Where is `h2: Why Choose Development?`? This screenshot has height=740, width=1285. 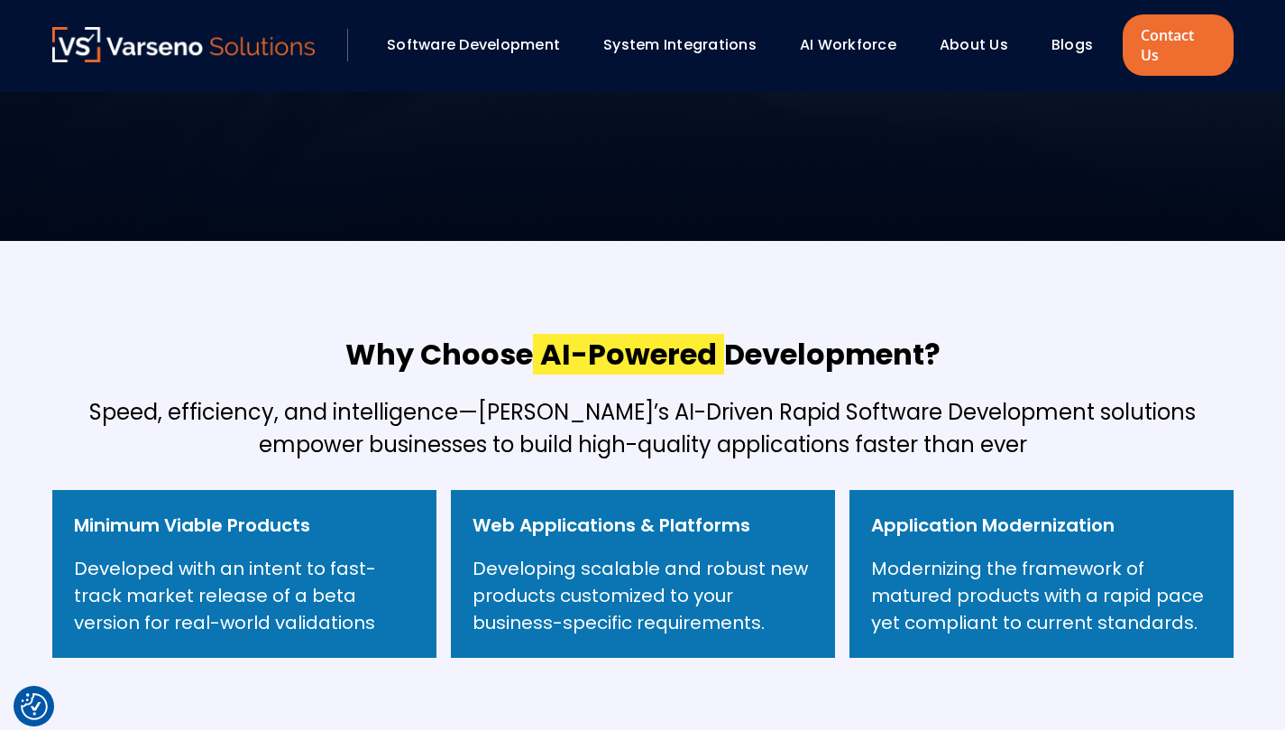
h2: Why Choose Development? is located at coordinates (643, 354).